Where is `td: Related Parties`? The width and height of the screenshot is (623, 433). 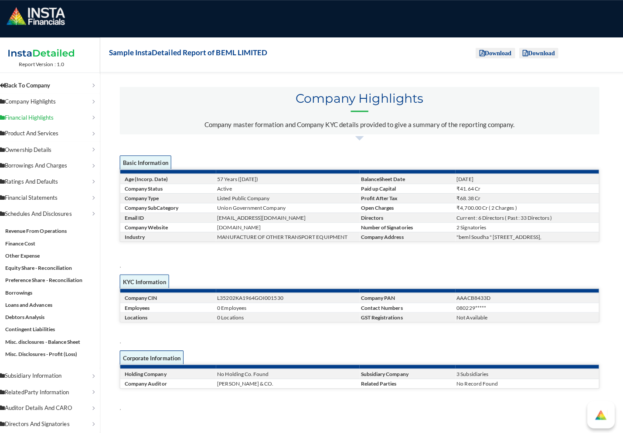
td: Related Parties is located at coordinates (409, 380).